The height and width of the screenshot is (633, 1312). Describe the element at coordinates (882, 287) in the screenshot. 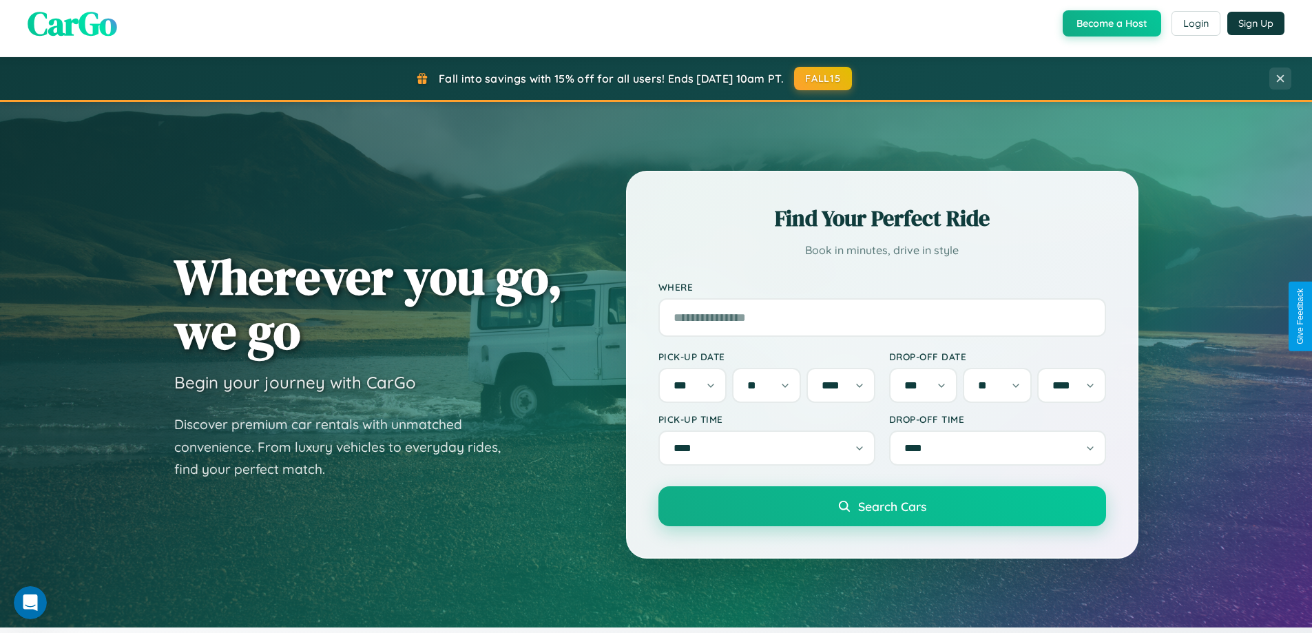

I see `label: Where` at that location.